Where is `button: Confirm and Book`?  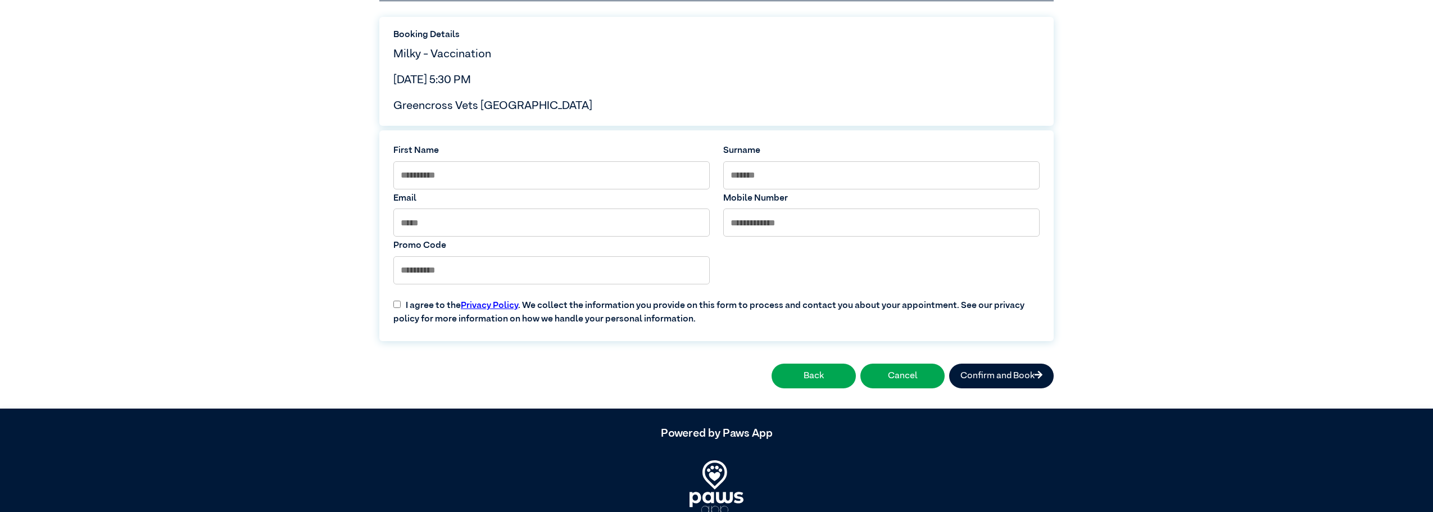 button: Confirm and Book is located at coordinates (1002, 376).